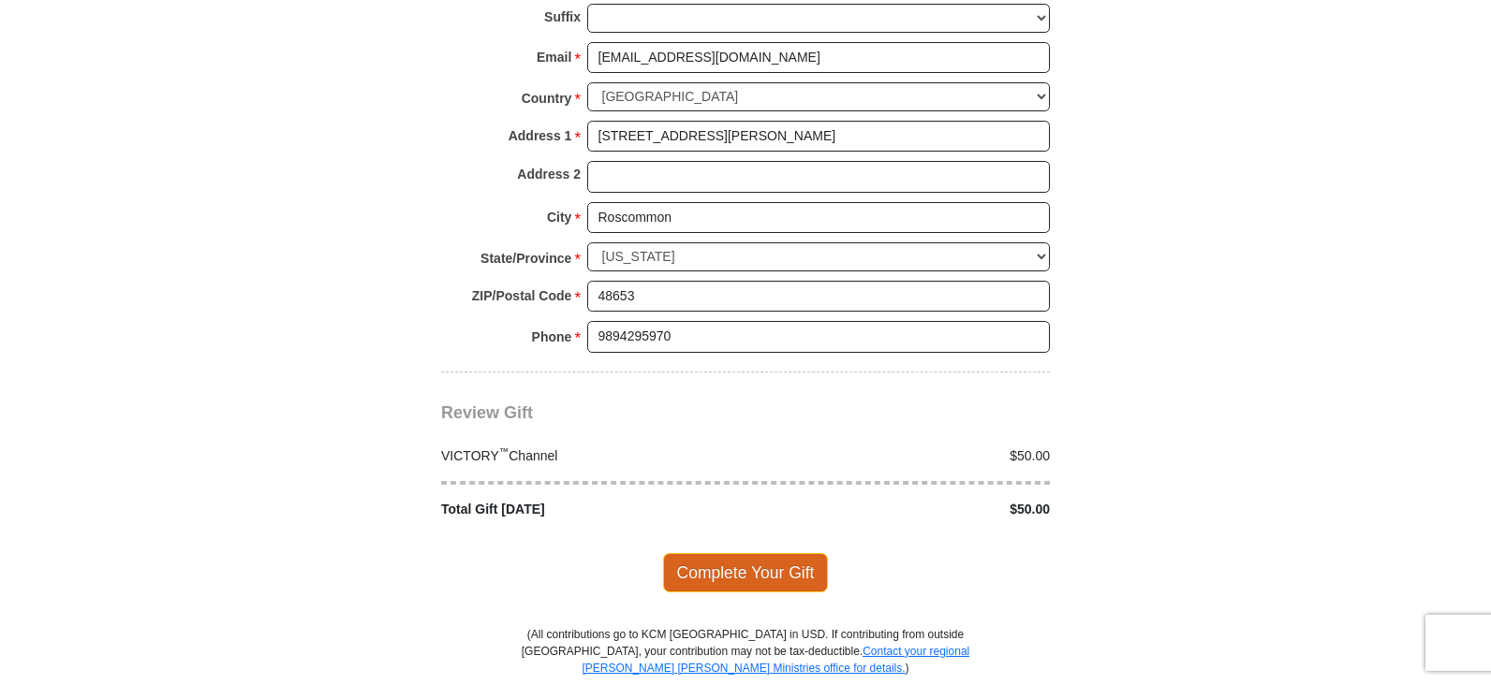 The height and width of the screenshot is (684, 1491). What do you see at coordinates (487, 413) in the screenshot?
I see `span: Review Gift` at bounding box center [487, 413].